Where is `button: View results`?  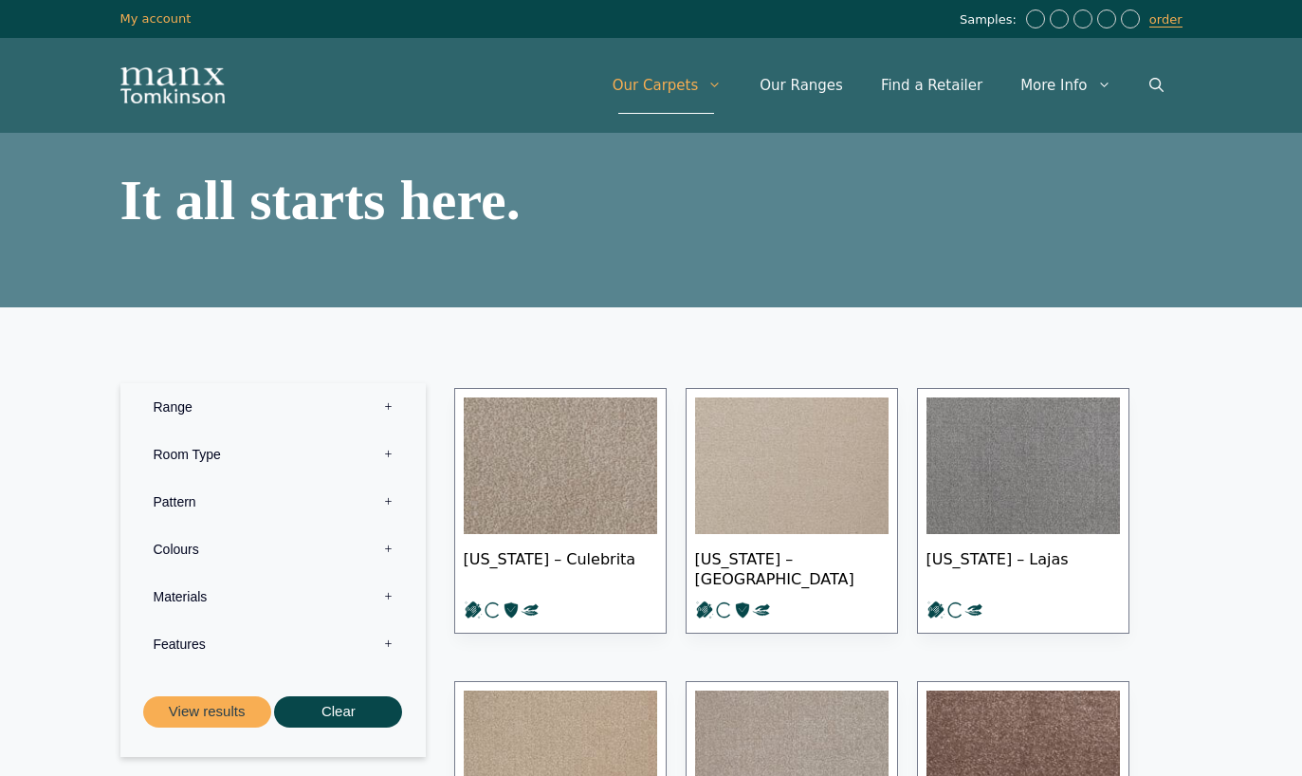 button: View results is located at coordinates (207, 711).